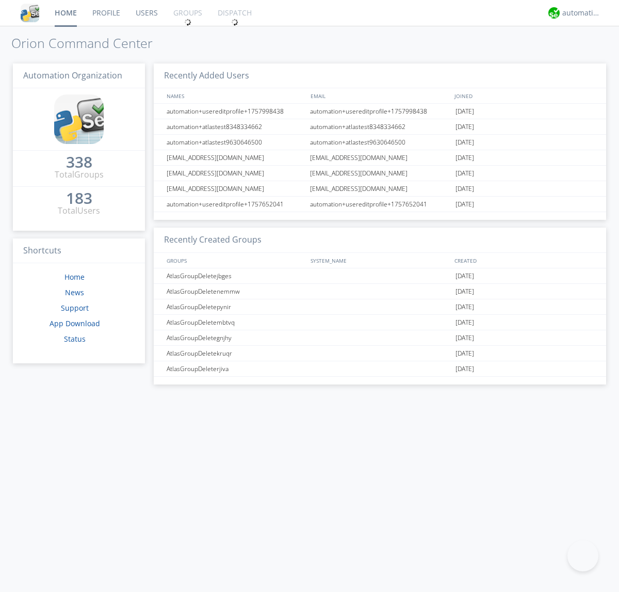  What do you see at coordinates (380, 76) in the screenshot?
I see `h3: Recently Added Users` at bounding box center [380, 76].